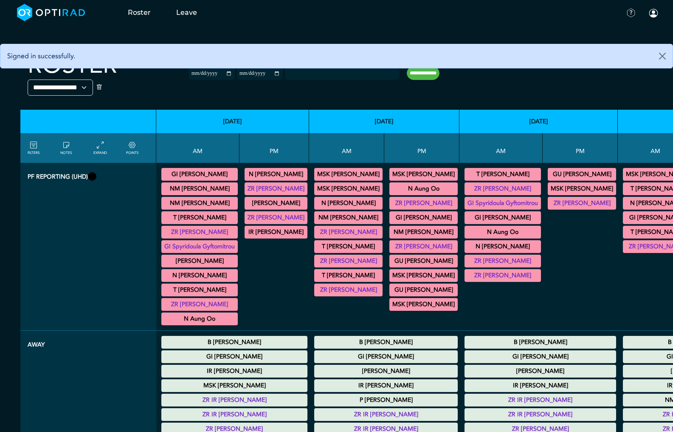 This screenshot has height=432, width=673. I want to click on div: General XR 09:30 - 10:30, so click(503, 218).